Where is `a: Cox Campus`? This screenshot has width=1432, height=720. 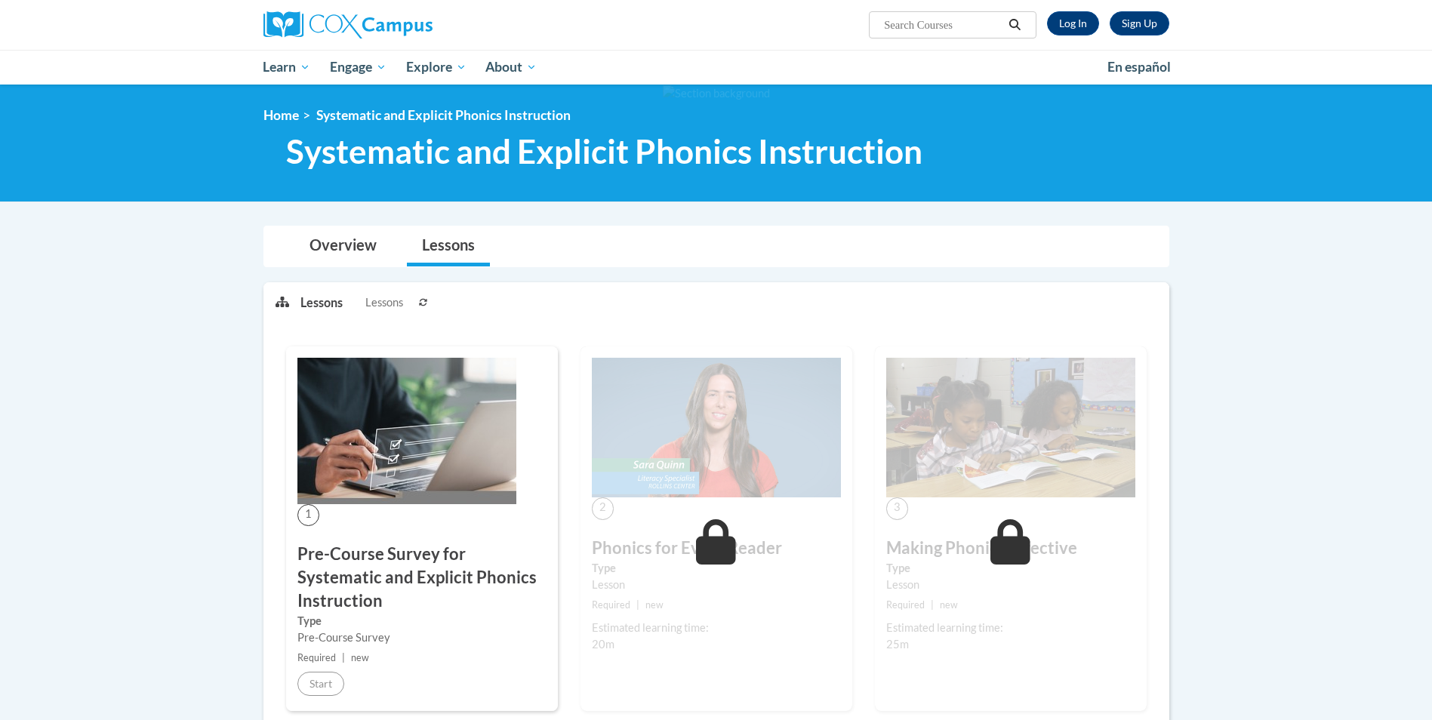
a: Cox Campus is located at coordinates (407, 25).